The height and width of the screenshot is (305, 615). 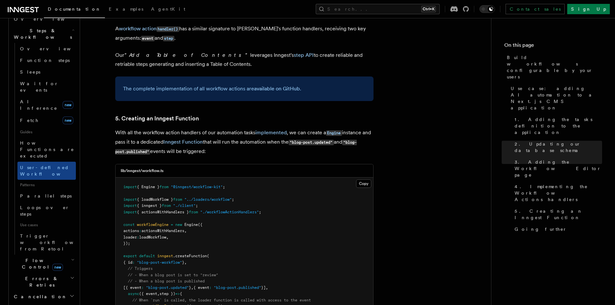 What do you see at coordinates (130, 237) in the screenshot?
I see `span: loader` at bounding box center [130, 237].